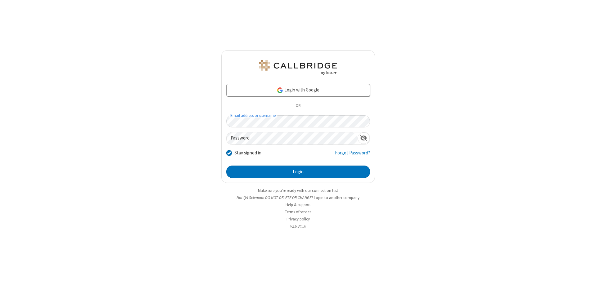  What do you see at coordinates (298, 191) in the screenshot?
I see `a: Make sure you're ready with our connection test` at bounding box center [298, 191].